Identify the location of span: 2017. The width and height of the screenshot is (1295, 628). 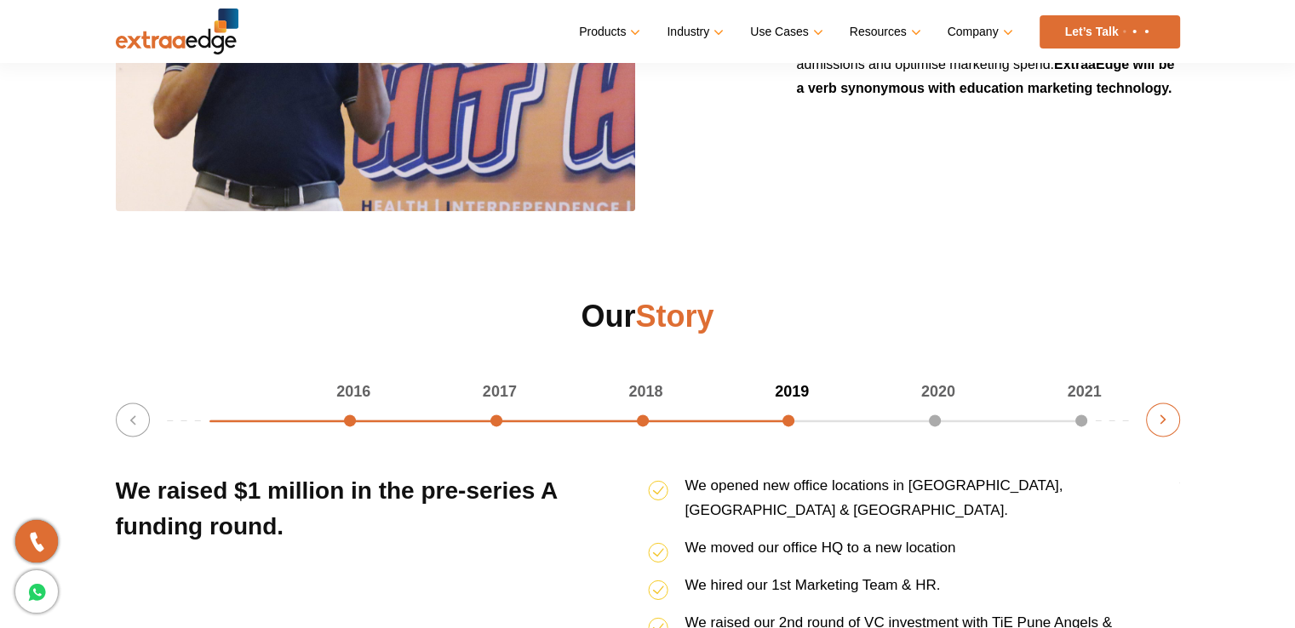
(500, 392).